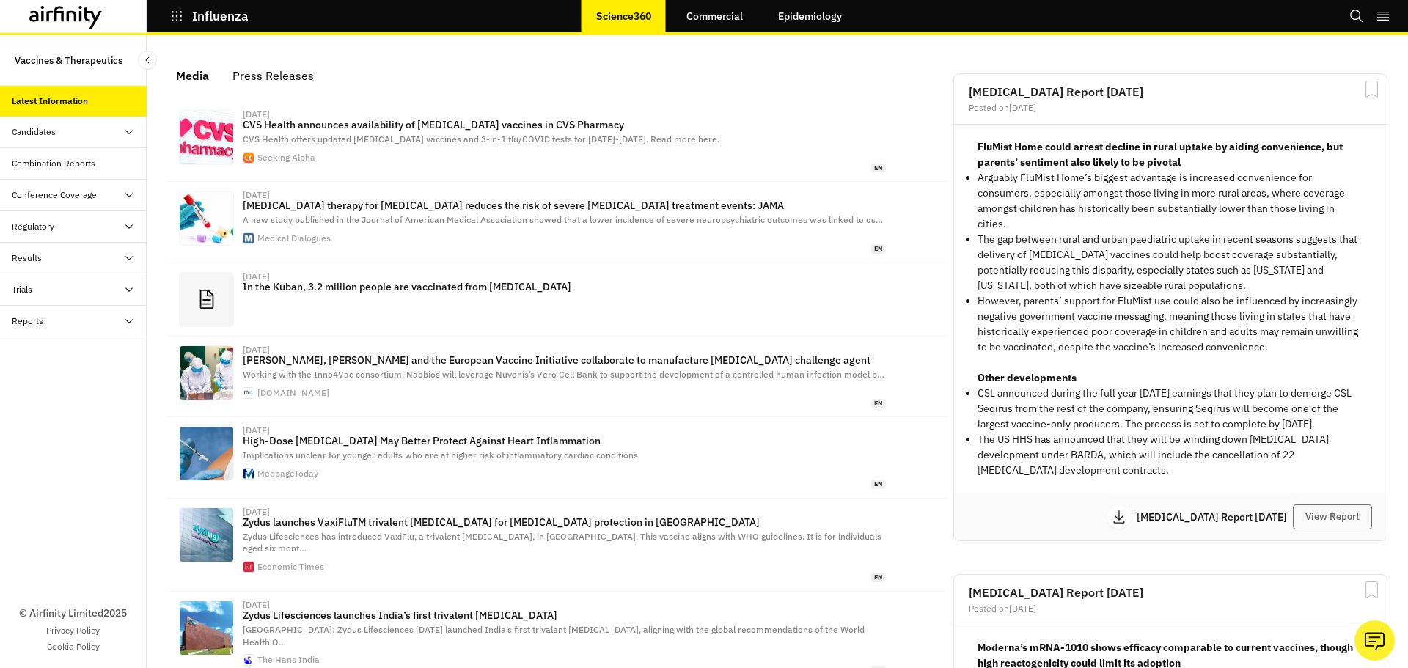 Image resolution: width=1408 pixels, height=668 pixels. What do you see at coordinates (54, 164) in the screenshot?
I see `div: Combination Reports` at bounding box center [54, 164].